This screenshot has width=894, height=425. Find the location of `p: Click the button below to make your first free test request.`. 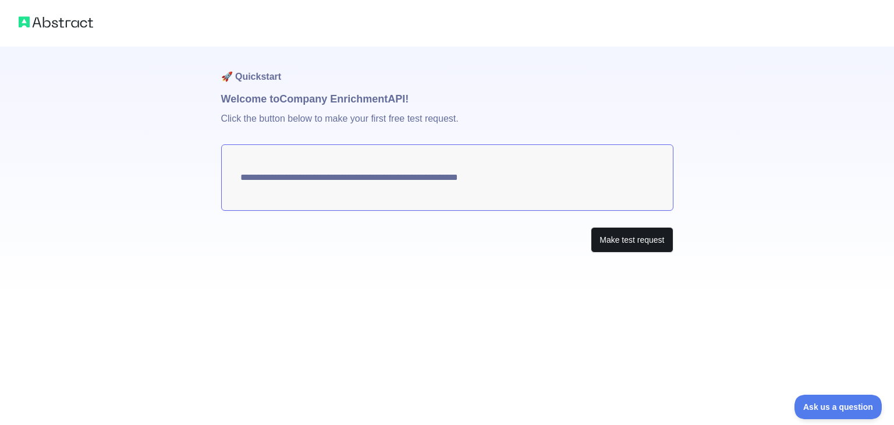

p: Click the button below to make your first free test request. is located at coordinates (447, 126).